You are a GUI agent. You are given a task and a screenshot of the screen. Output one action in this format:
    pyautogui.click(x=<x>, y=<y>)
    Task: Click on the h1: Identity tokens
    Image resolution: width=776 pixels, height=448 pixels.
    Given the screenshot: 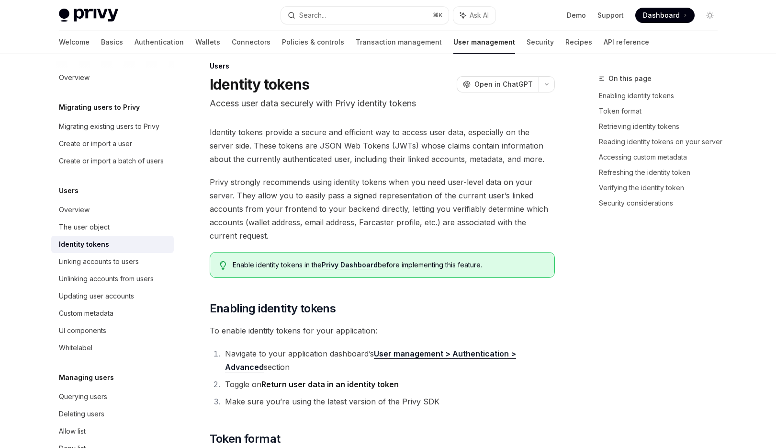 What is the action you would take?
    pyautogui.click(x=259, y=84)
    